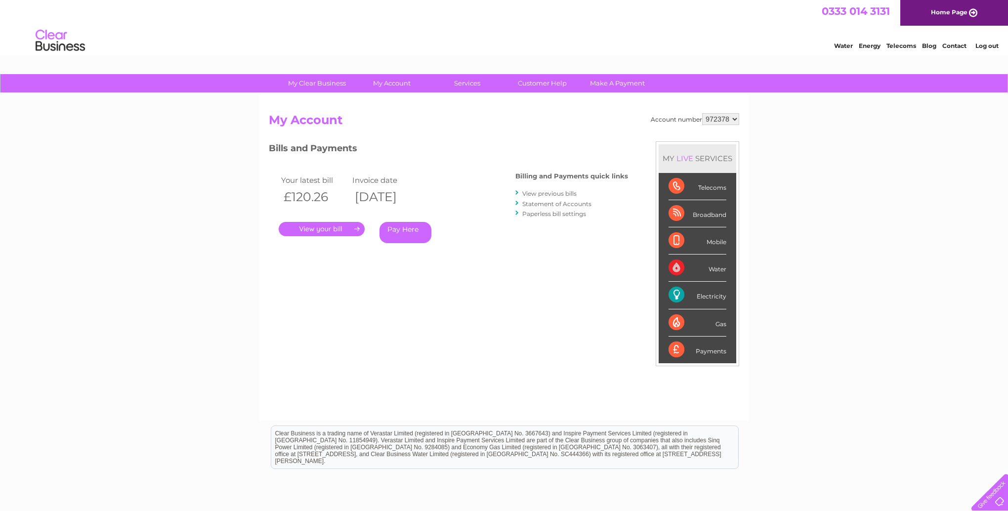 The height and width of the screenshot is (511, 1008). Describe the element at coordinates (697, 350) in the screenshot. I see `div: Payments` at that location.